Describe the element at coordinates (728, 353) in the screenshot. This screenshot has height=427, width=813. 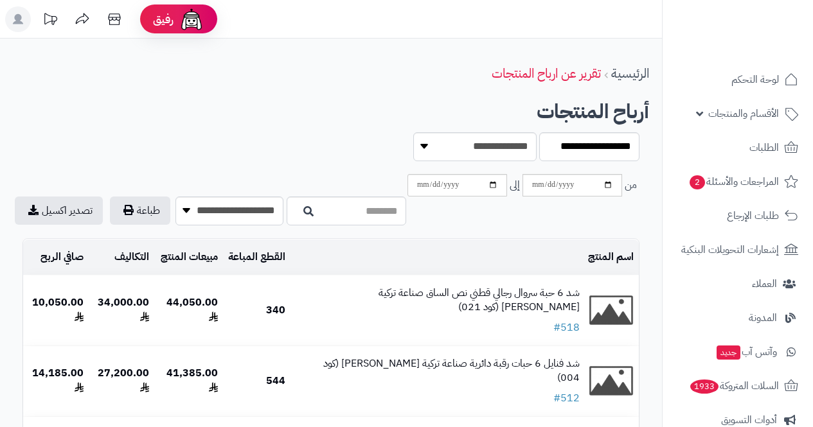
I see `span: جديد` at that location.